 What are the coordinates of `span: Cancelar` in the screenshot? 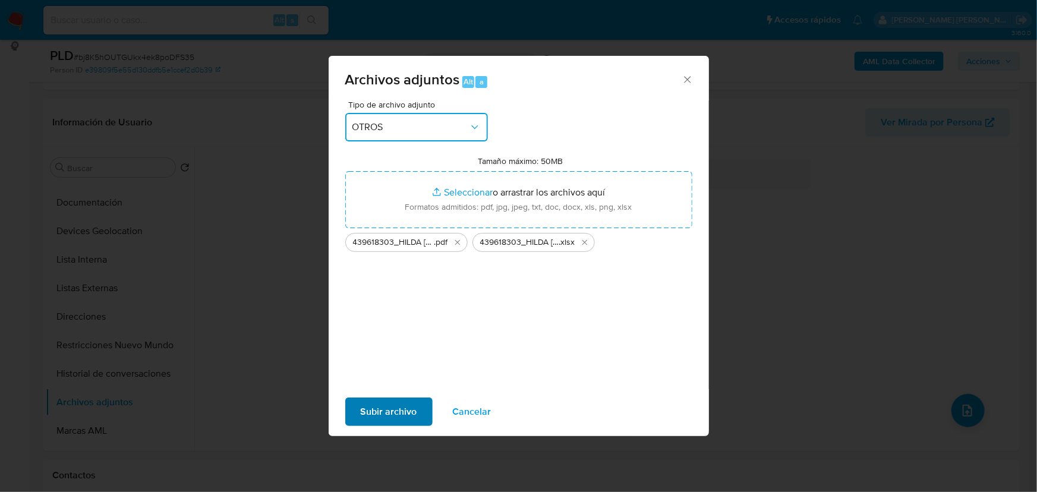 It's located at (472, 412).